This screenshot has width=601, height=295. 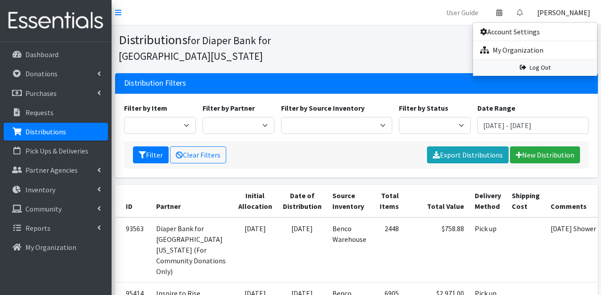 What do you see at coordinates (51, 247) in the screenshot?
I see `p: My Organization` at bounding box center [51, 247].